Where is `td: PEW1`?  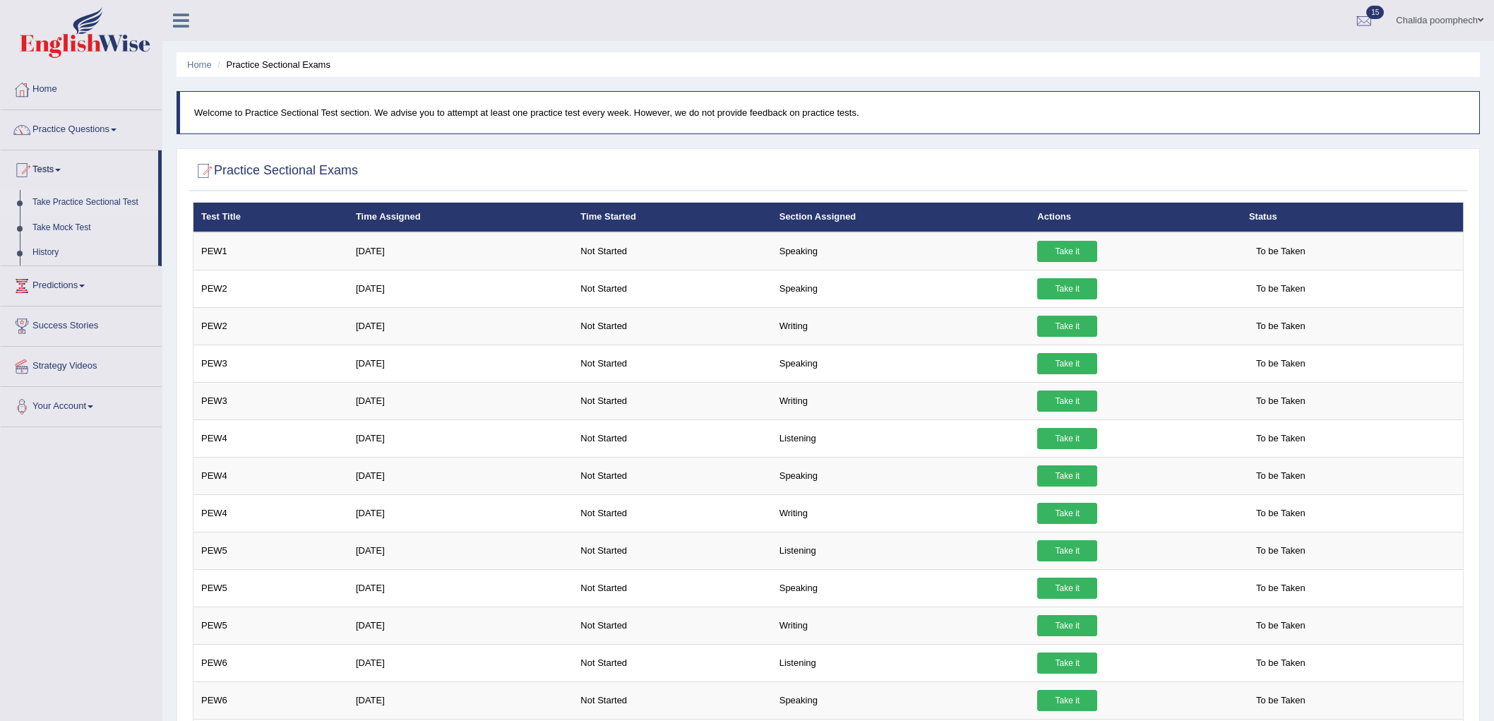 td: PEW1 is located at coordinates (270, 251).